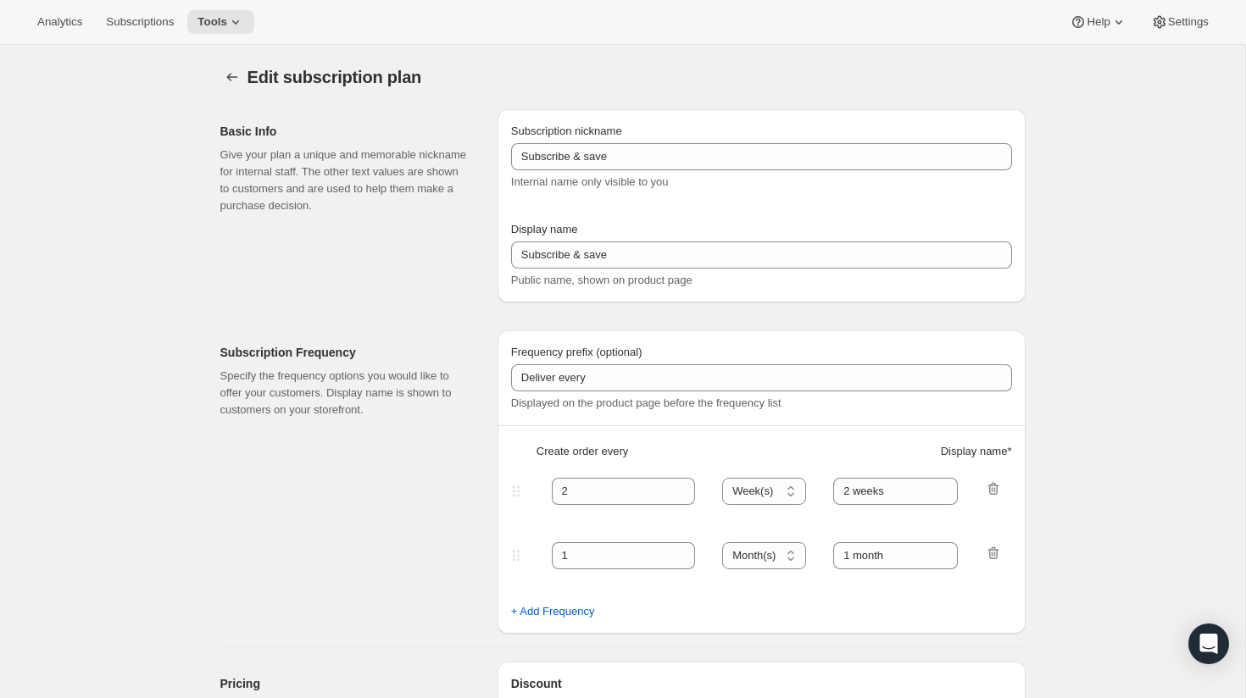 The height and width of the screenshot is (698, 1246). I want to click on span: Frequency prefix (optional), so click(576, 352).